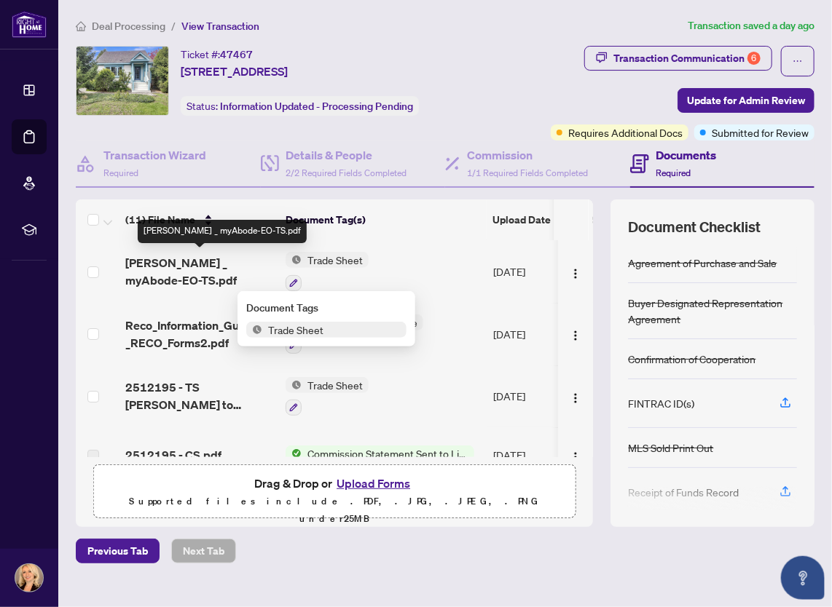 This screenshot has height=607, width=832. What do you see at coordinates (660, 403) in the screenshot?
I see `div: FINTRAC ID(s)` at bounding box center [660, 403].